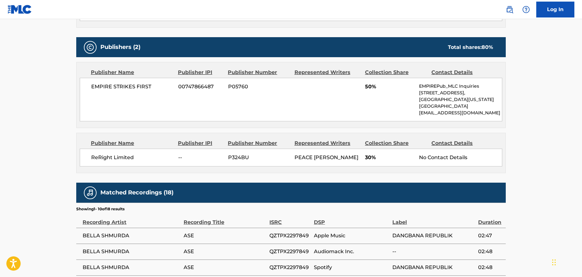  I want to click on div: ISRC, so click(290, 219).